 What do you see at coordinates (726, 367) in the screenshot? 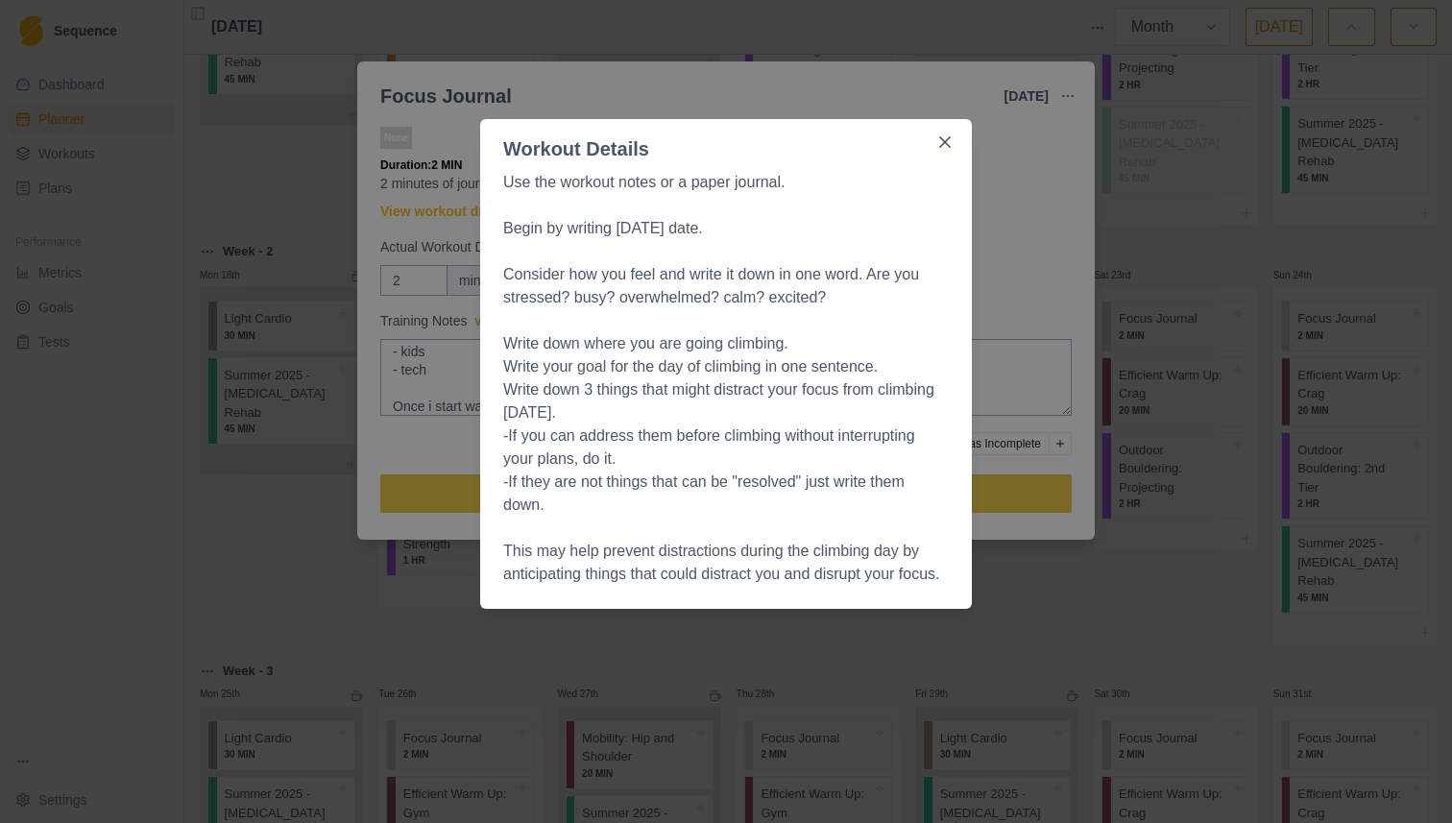
I see `li: Write your goal for the day of climbing in one sentence.` at bounding box center [726, 367].